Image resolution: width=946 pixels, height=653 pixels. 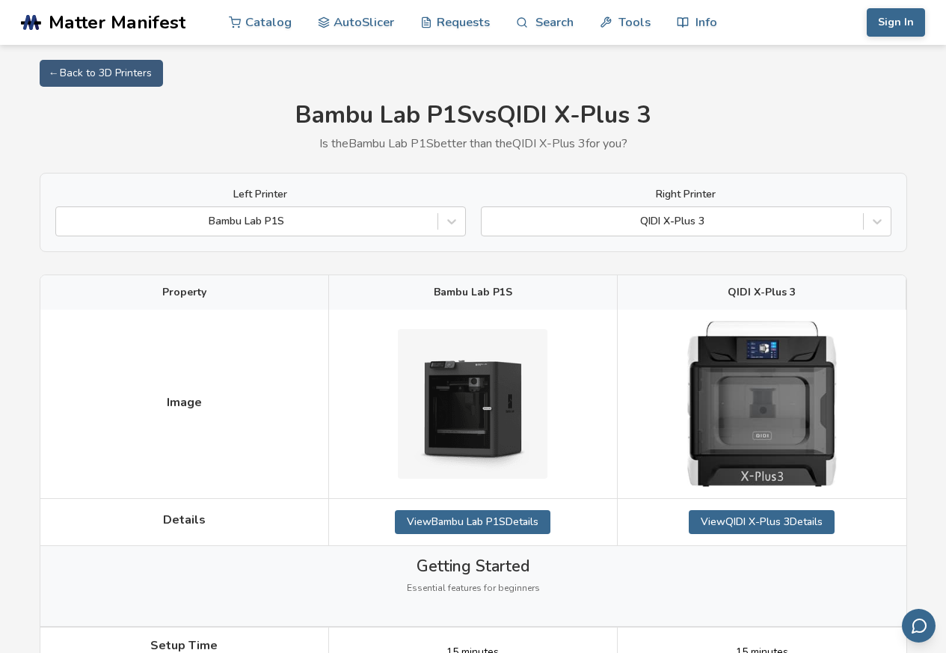 I want to click on h1: Bambu Lab P1S vs QIDI X-Plus 3, so click(x=473, y=115).